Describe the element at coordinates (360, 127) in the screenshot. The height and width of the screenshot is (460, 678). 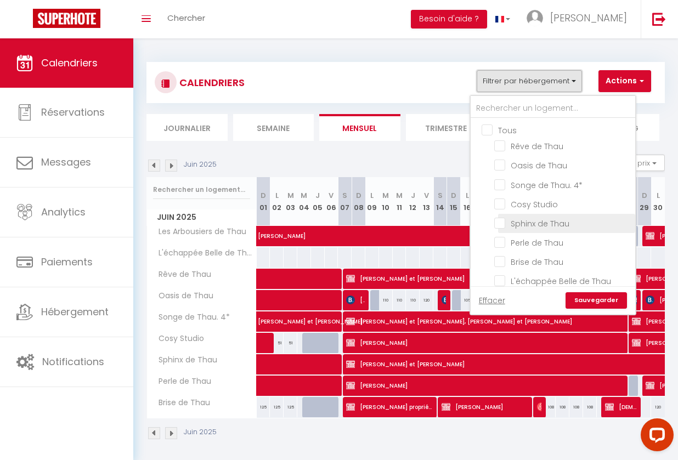
I see `li: Mensuel` at that location.